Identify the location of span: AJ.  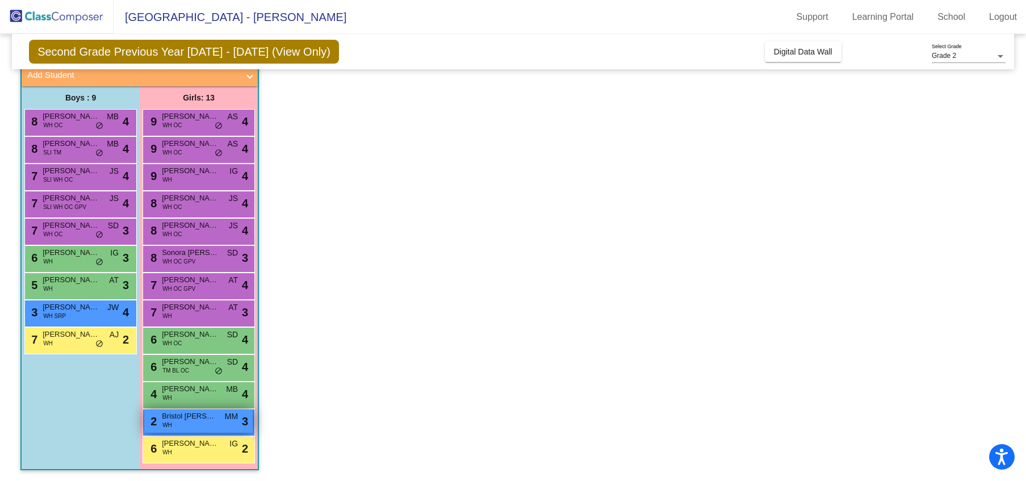
(114, 334).